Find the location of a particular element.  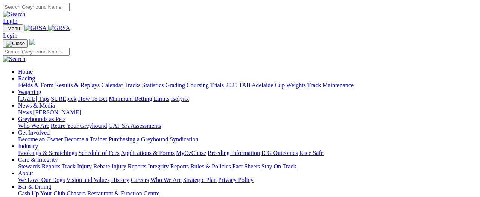

div: News & Media is located at coordinates (248, 113).